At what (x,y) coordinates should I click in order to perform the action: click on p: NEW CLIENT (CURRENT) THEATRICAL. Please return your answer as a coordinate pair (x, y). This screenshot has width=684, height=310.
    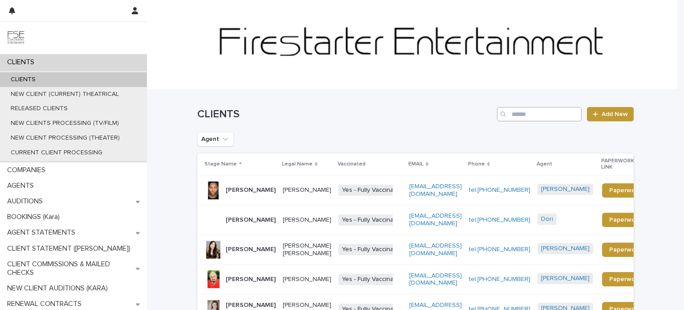
    Looking at the image, I should click on (65, 94).